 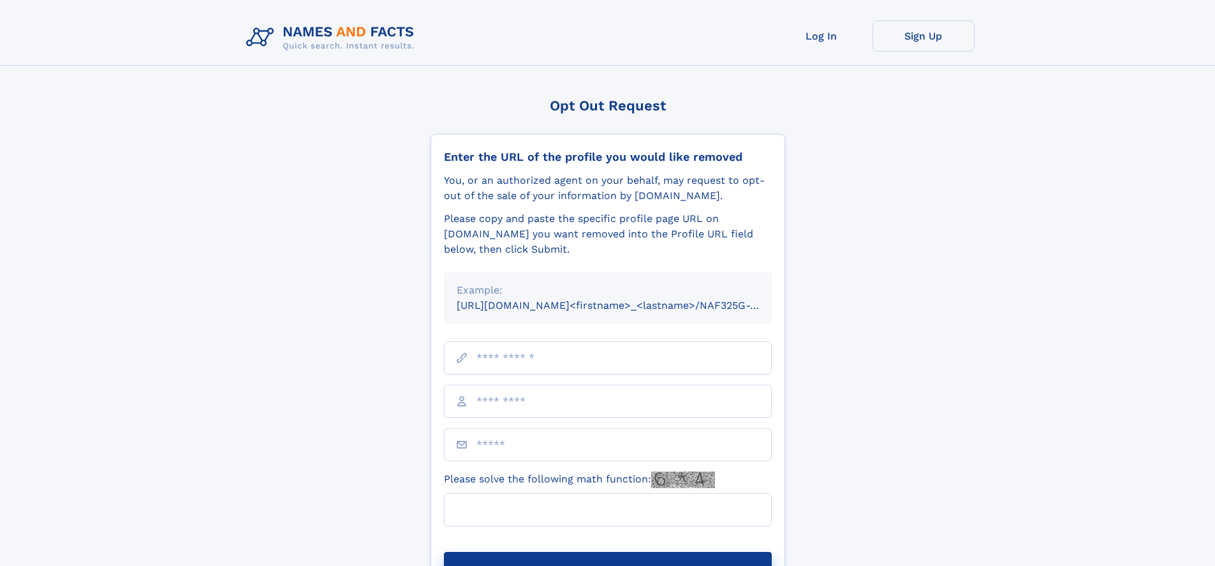 I want to click on a: Log In, so click(x=822, y=36).